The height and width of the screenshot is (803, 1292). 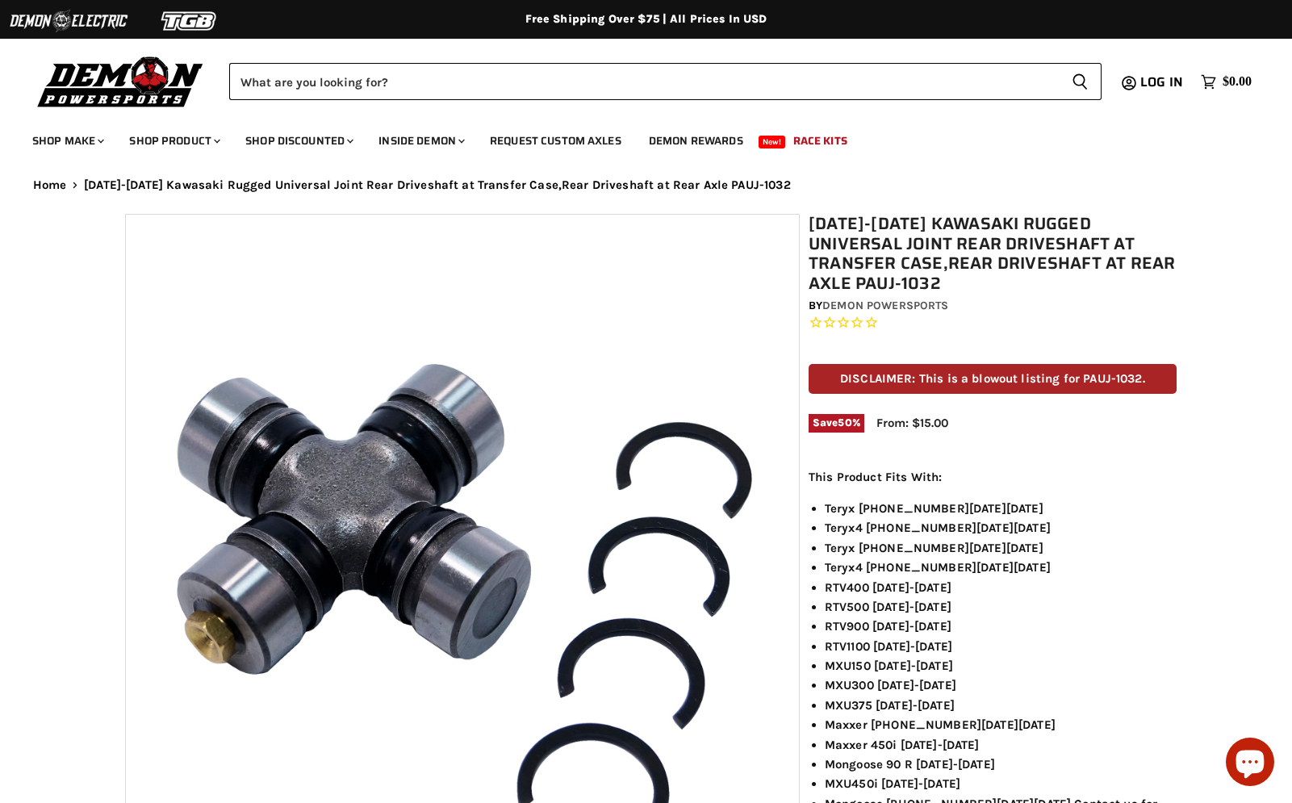 I want to click on input: Search, so click(x=644, y=82).